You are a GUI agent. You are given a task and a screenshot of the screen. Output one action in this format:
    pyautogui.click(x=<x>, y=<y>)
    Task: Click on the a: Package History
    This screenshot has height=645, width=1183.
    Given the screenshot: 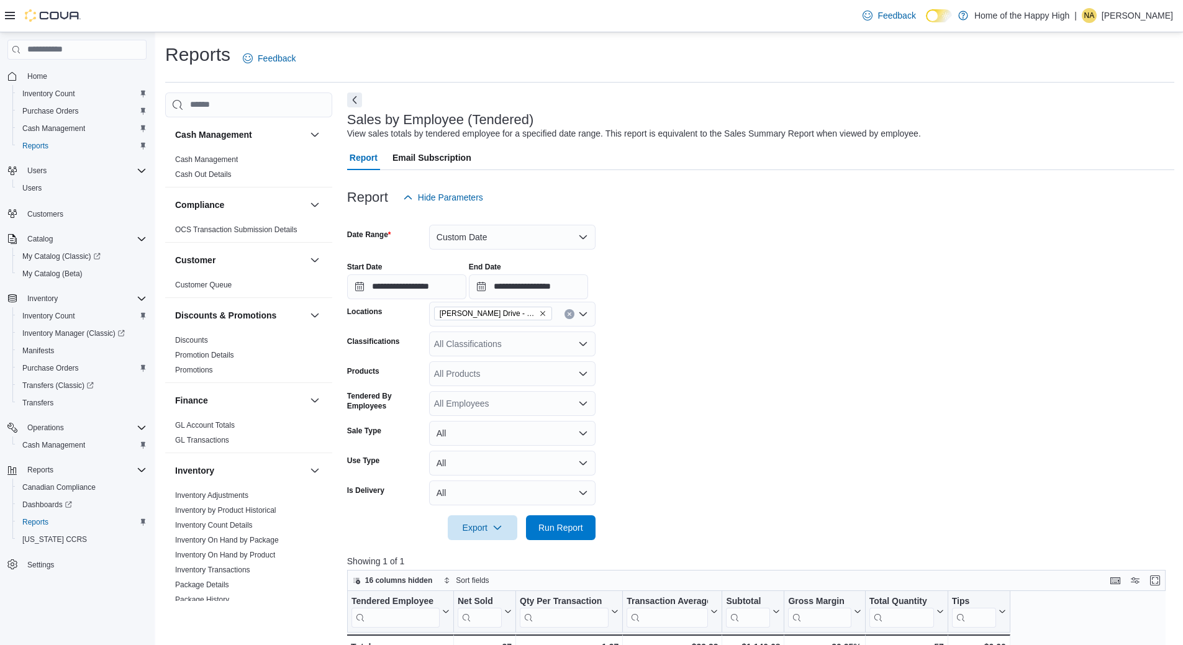 What is the action you would take?
    pyautogui.click(x=202, y=600)
    